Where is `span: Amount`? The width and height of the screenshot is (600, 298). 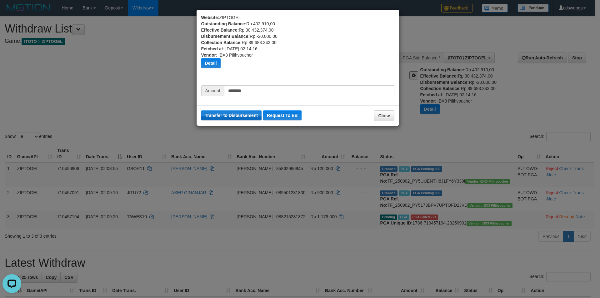
span: Amount is located at coordinates (213, 91).